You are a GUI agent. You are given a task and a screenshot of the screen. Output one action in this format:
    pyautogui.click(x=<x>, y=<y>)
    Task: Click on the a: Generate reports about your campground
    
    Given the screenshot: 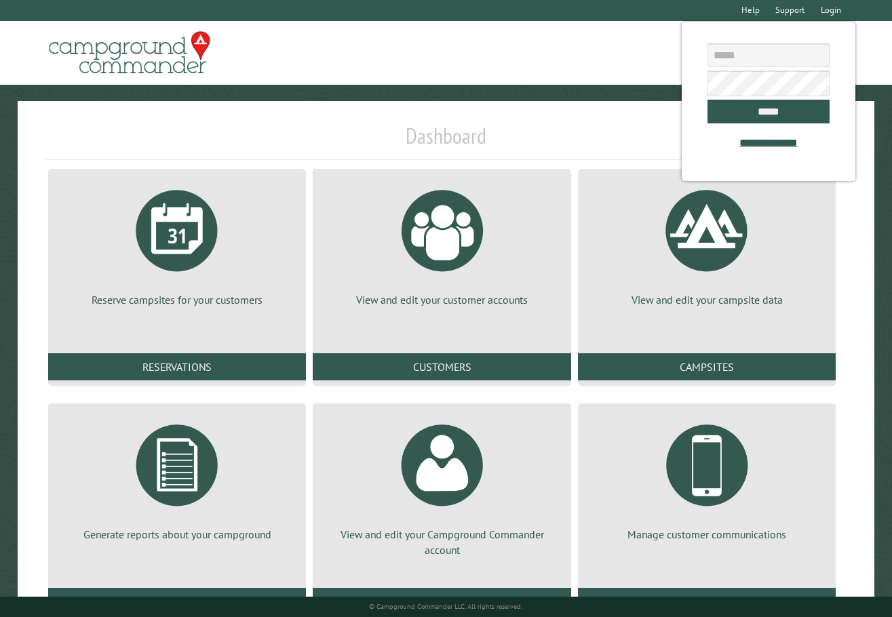 What is the action you would take?
    pyautogui.click(x=177, y=478)
    